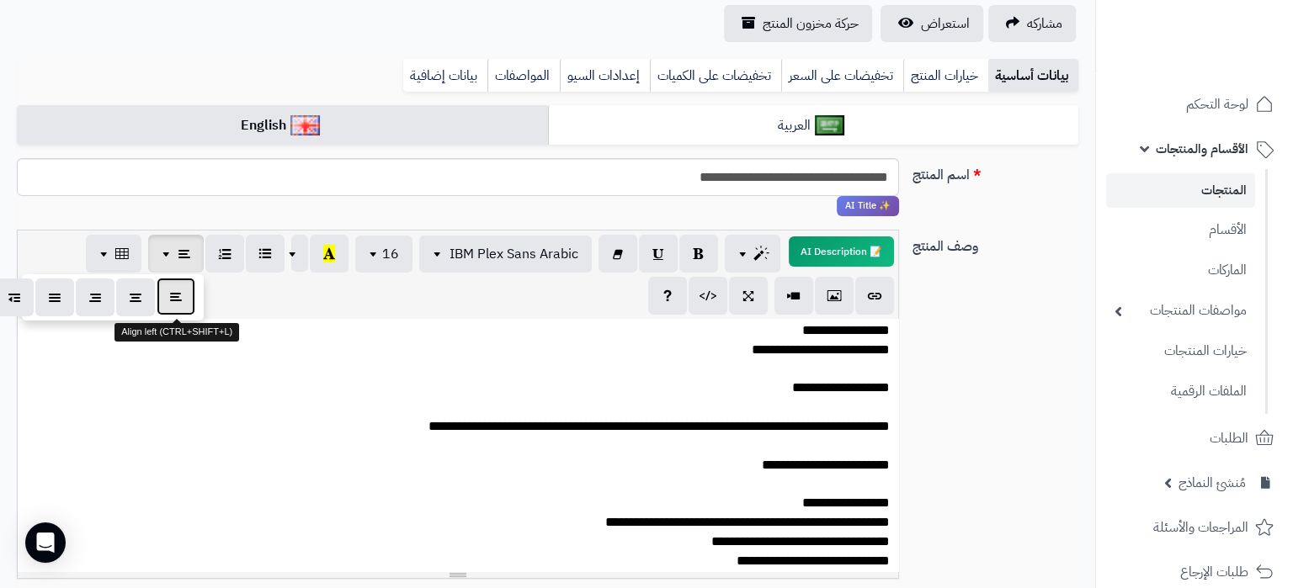  What do you see at coordinates (1180, 311) in the screenshot?
I see `a: مواصفات المنتجات` at bounding box center [1180, 311].